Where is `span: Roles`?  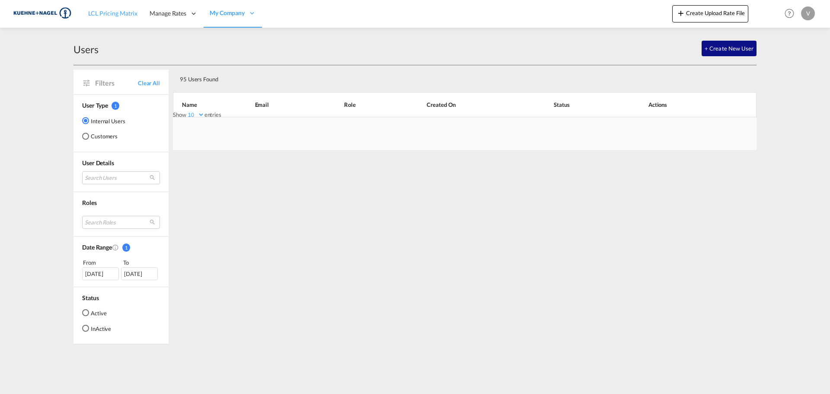 span: Roles is located at coordinates (89, 202).